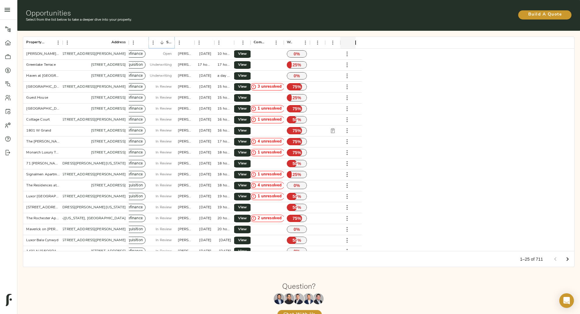  Describe the element at coordinates (267, 87) in the screenshot. I see `div: 3 unresolved` at that location.